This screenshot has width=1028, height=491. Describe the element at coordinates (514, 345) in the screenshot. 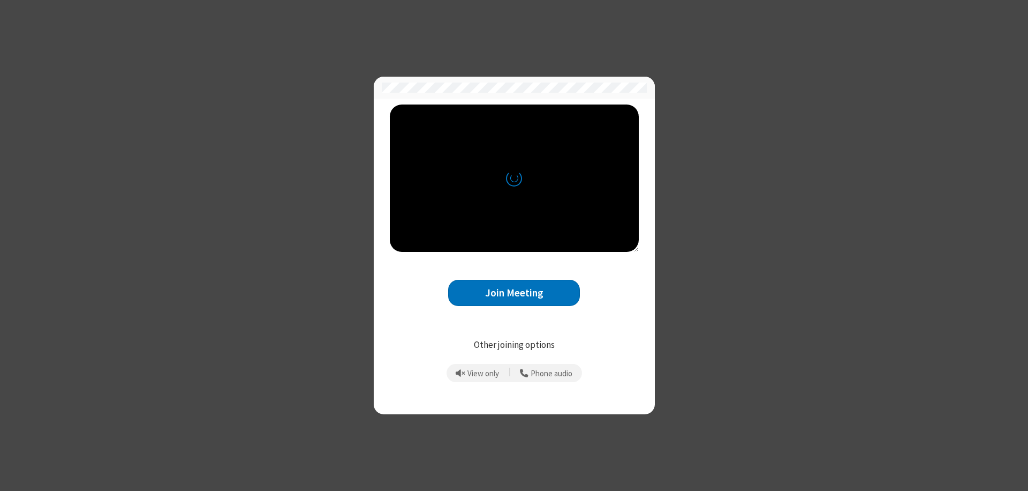

I see `p: Other joining options` at that location.